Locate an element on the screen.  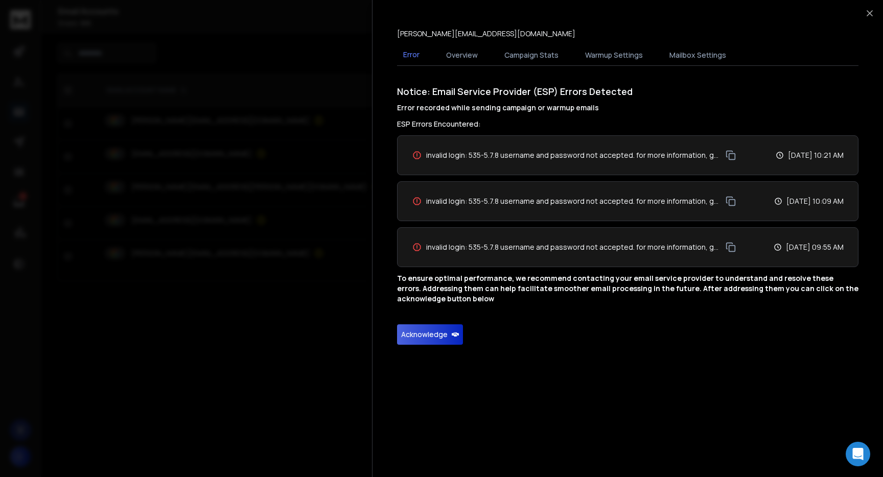
p: To ensure optimal performance, we recommend contacting your email service provider to understand ... is located at coordinates (627, 289).